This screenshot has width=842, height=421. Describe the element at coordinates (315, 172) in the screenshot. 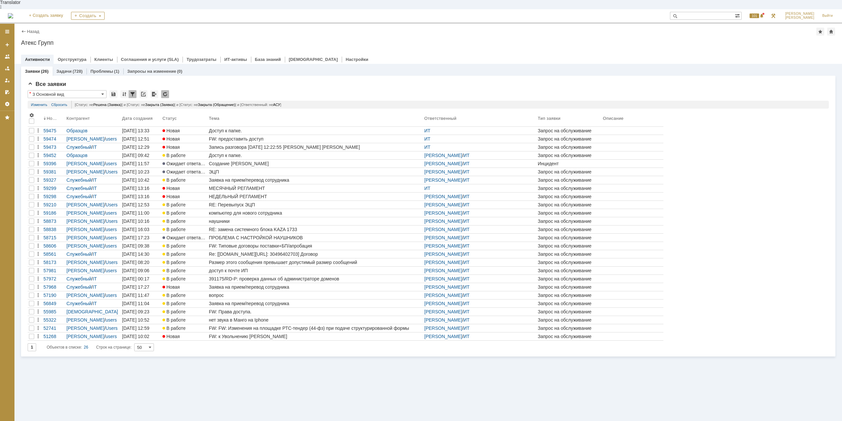

I see `div: ЭЦП` at that location.